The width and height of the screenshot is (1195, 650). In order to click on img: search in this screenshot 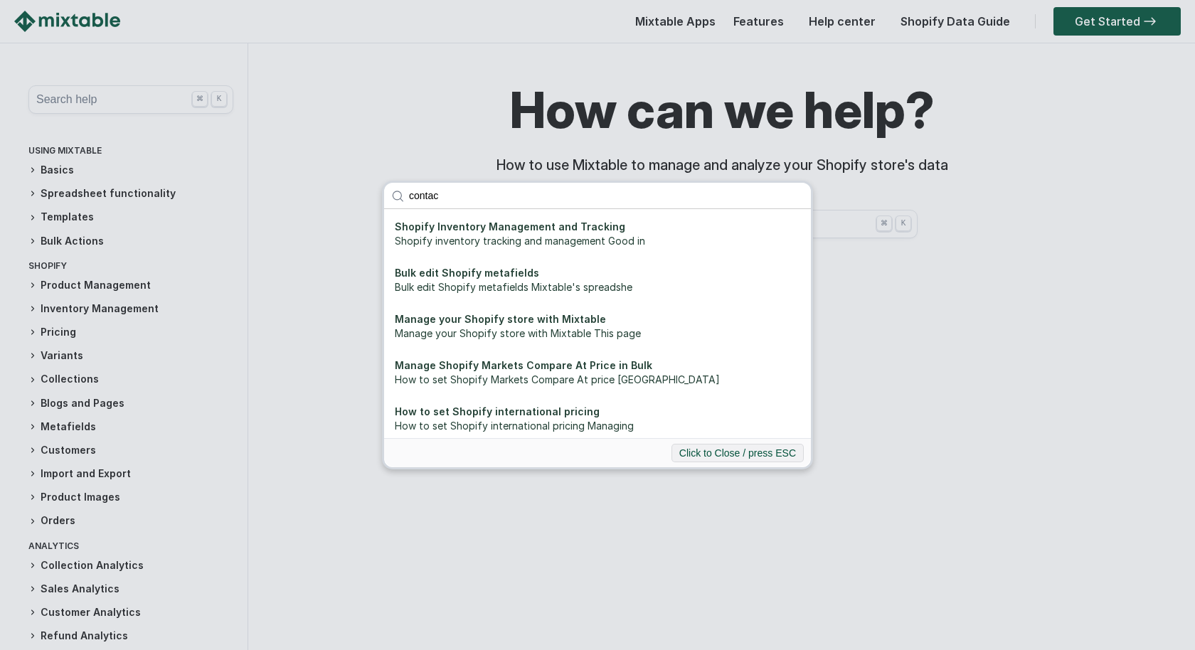, I will do `click(398, 196)`.